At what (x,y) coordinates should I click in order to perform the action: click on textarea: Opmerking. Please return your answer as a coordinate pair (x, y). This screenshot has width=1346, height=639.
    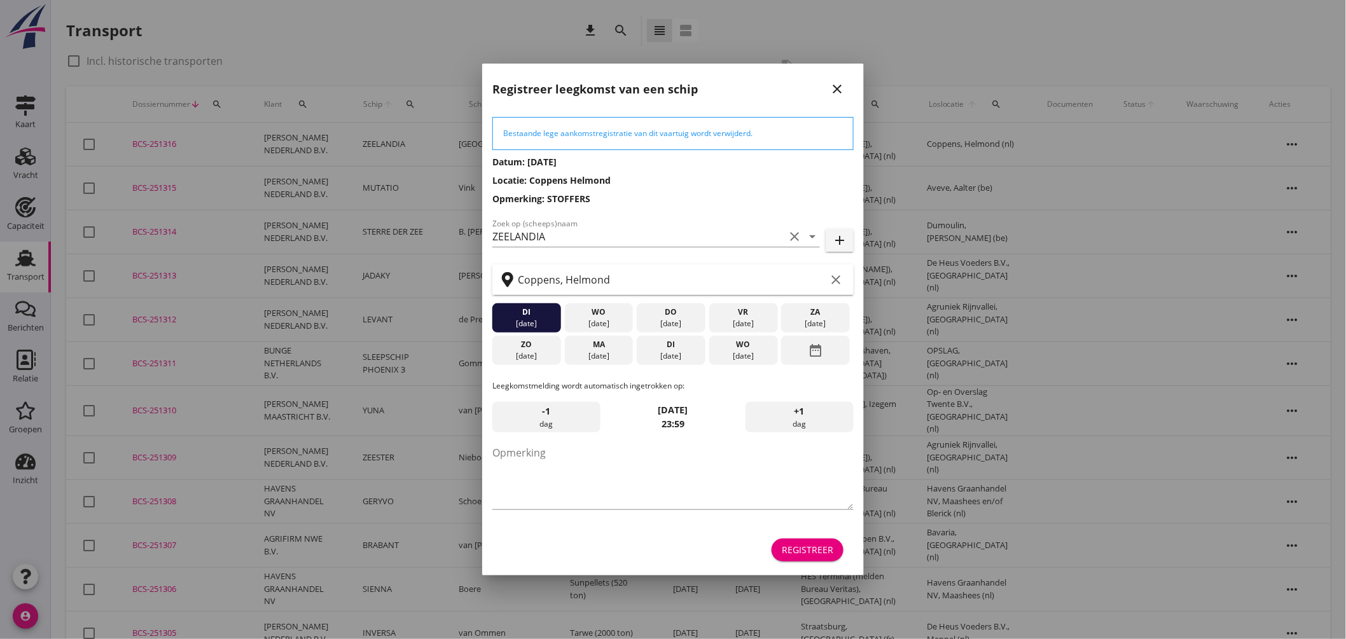
    Looking at the image, I should click on (673, 476).